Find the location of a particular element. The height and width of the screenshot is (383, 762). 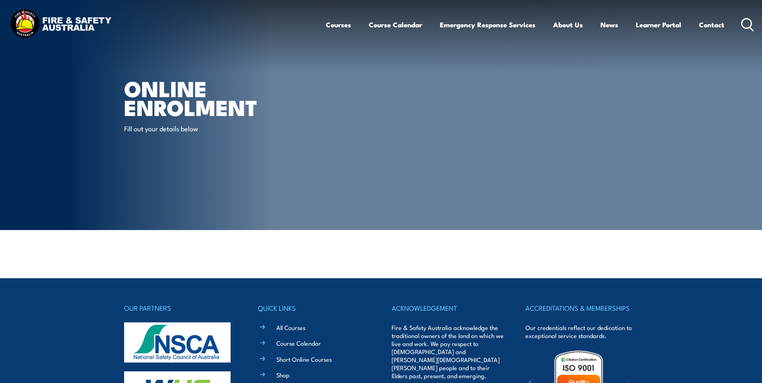

p: Fill out your details below is located at coordinates (197, 128).